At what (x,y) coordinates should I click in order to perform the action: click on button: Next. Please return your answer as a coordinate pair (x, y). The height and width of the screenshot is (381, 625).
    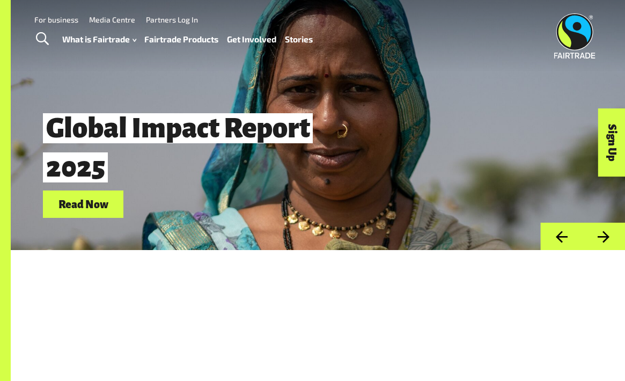
    Looking at the image, I should click on (604, 236).